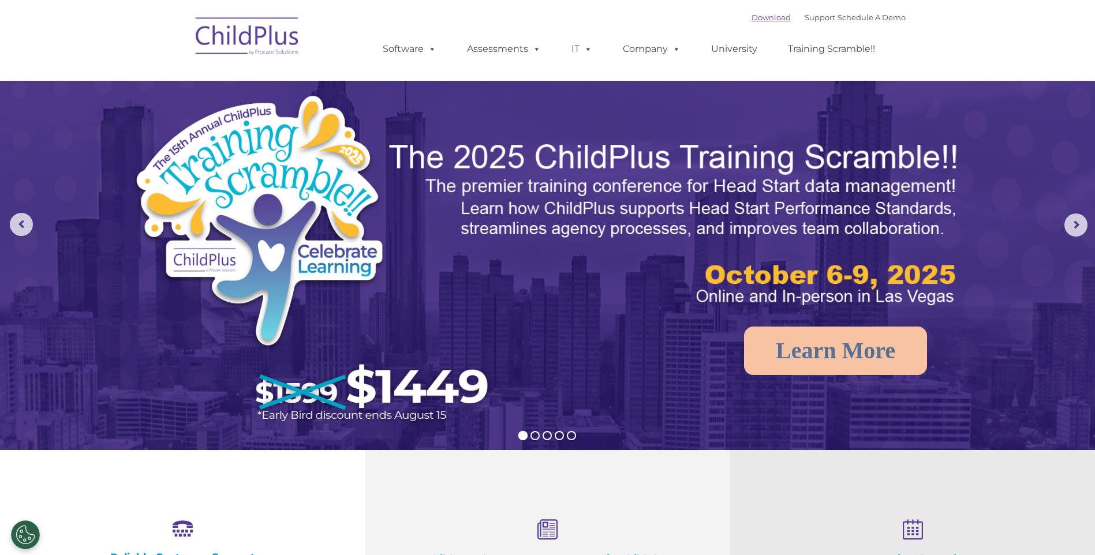 The width and height of the screenshot is (1095, 555). What do you see at coordinates (652, 49) in the screenshot?
I see `a: Company` at bounding box center [652, 49].